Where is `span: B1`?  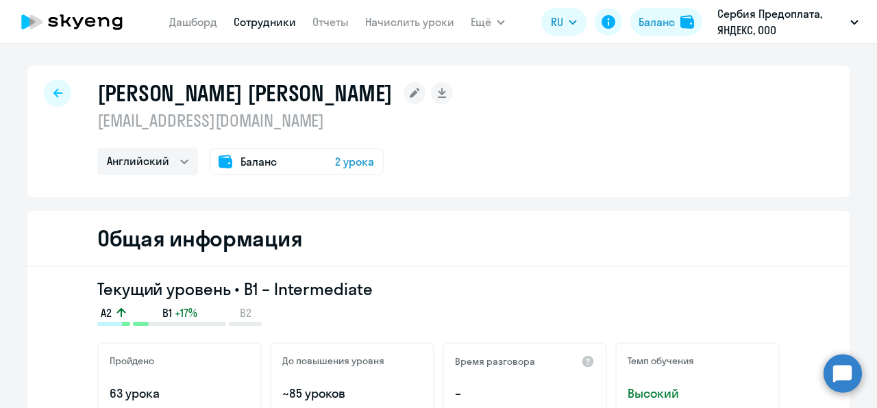
span: B1 is located at coordinates (167, 313).